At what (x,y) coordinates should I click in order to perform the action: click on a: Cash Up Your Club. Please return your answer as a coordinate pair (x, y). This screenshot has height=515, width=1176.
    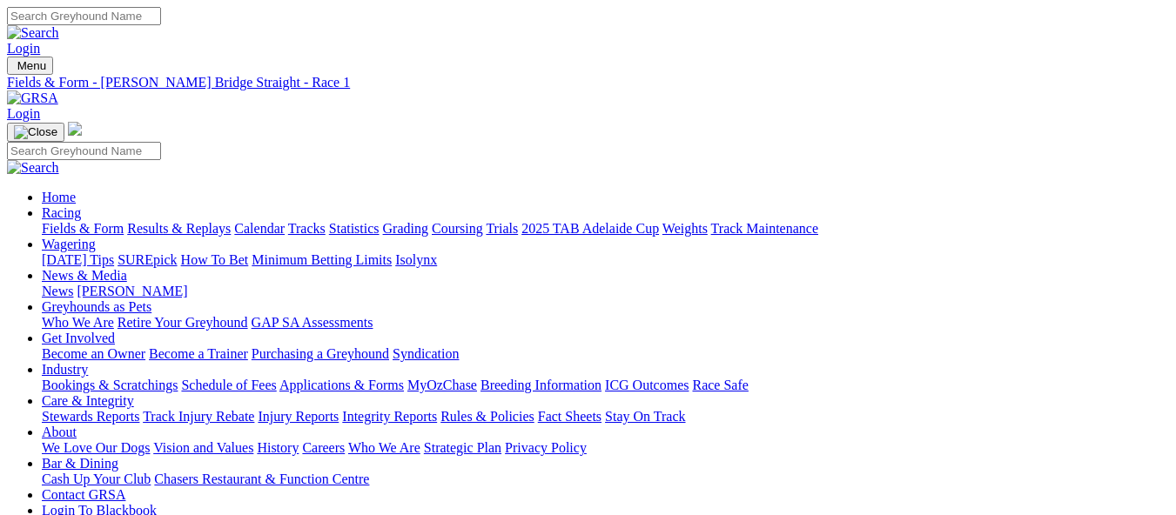
    Looking at the image, I should click on (96, 479).